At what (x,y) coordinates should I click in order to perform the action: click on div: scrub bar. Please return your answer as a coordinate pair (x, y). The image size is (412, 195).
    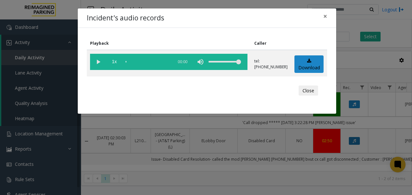
    Looking at the image, I should click on (148, 62).